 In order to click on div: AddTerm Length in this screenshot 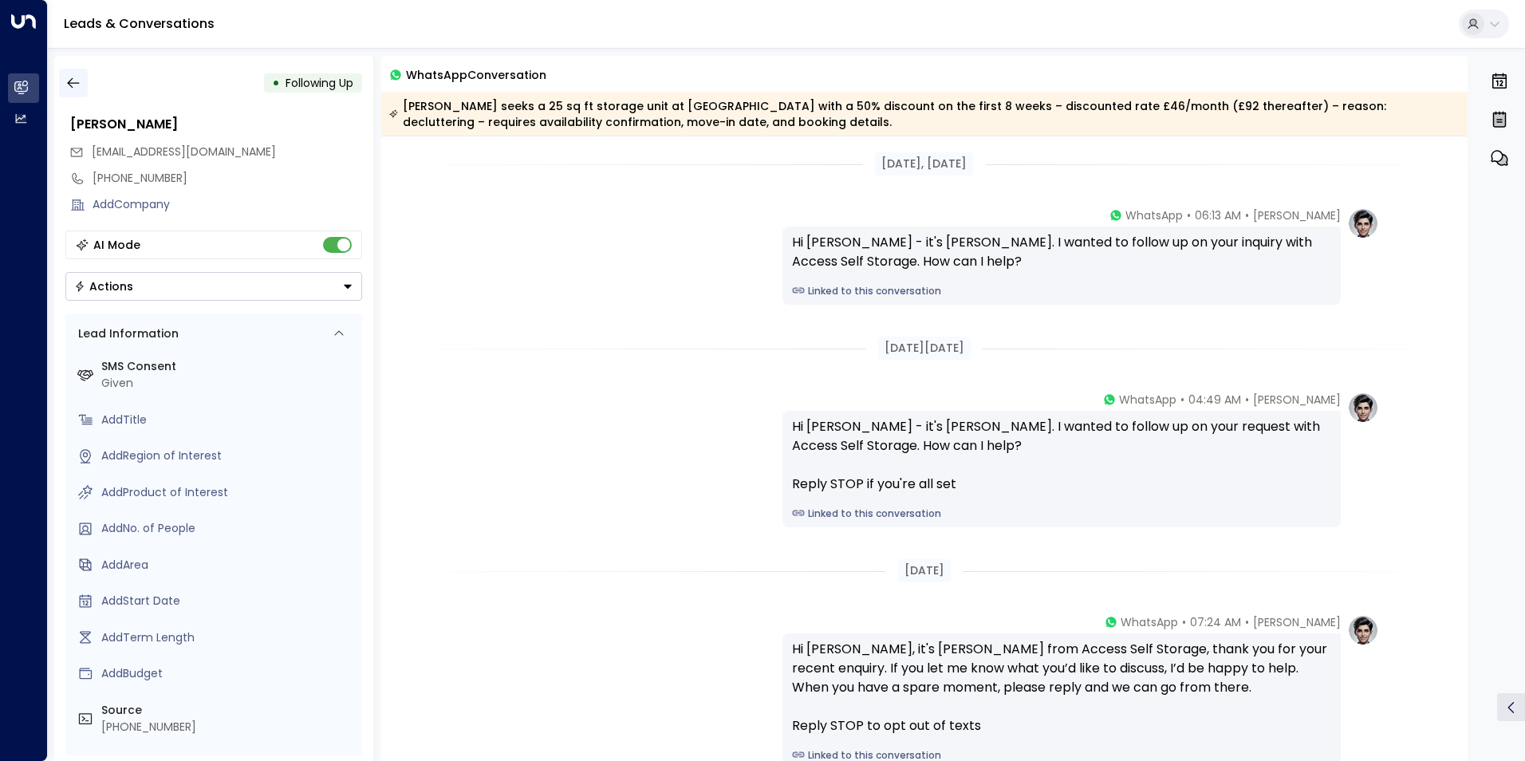, I will do `click(228, 637)`.